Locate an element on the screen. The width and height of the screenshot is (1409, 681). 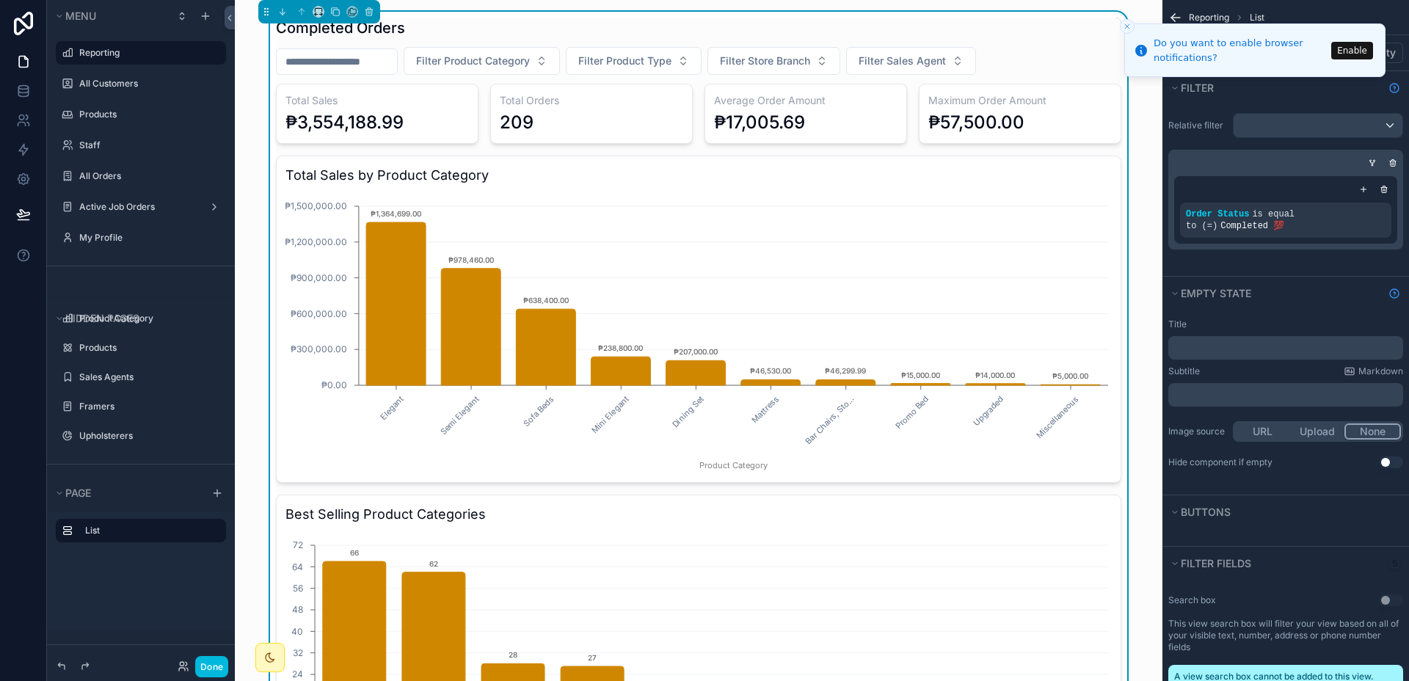
tspan: ₱1,500,000.00 is located at coordinates (316, 205).